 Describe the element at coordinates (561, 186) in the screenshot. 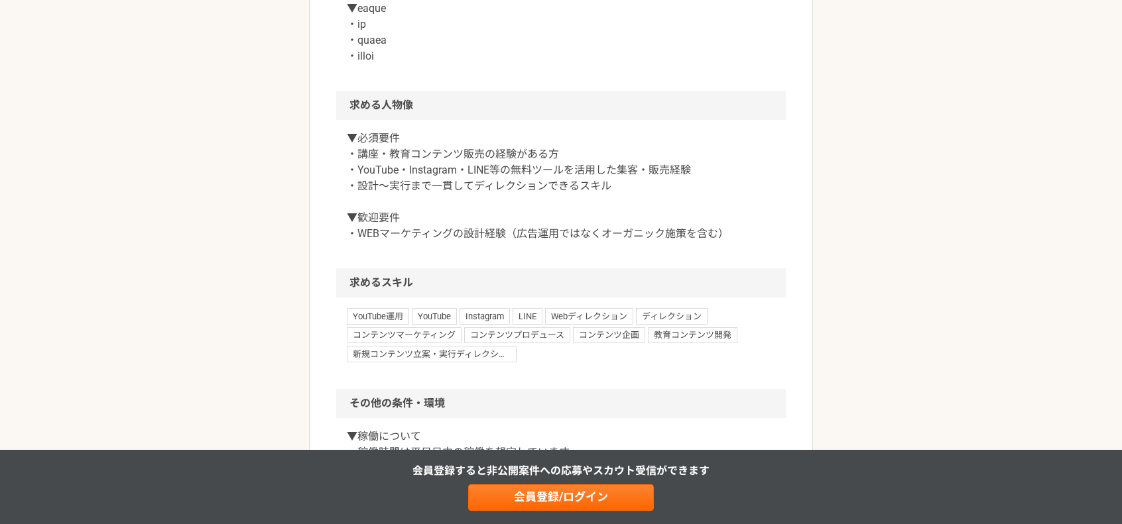

I see `p: ▼必須要件 ・講座・教育コンテンツ販売の経験がある方 ・YouTube・Instagram・LINE等の無料ツールを活用した集客・販売経験 ・設計～実行まで一貫してディレクションできるスキル ▼...` at that location.